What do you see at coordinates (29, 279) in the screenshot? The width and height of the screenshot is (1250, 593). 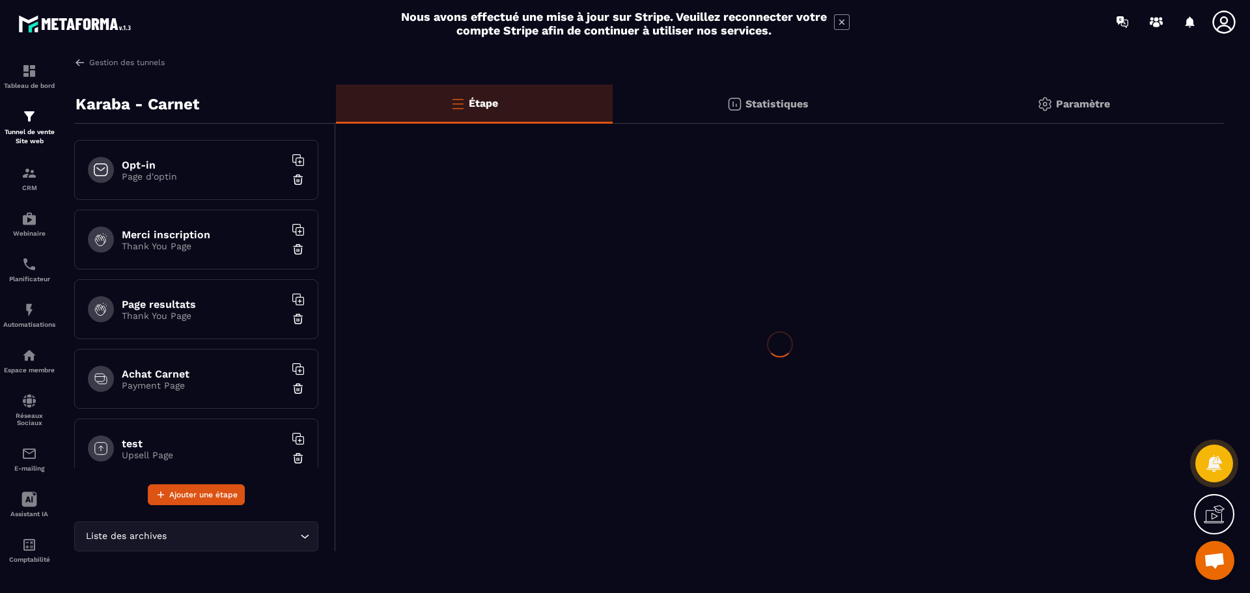 I see `p: Planificateur` at bounding box center [29, 279].